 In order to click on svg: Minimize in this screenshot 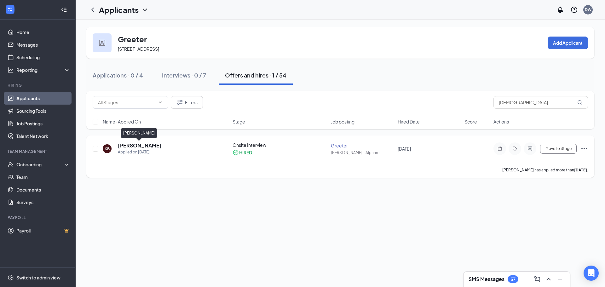, I will do `click(560, 279)`.